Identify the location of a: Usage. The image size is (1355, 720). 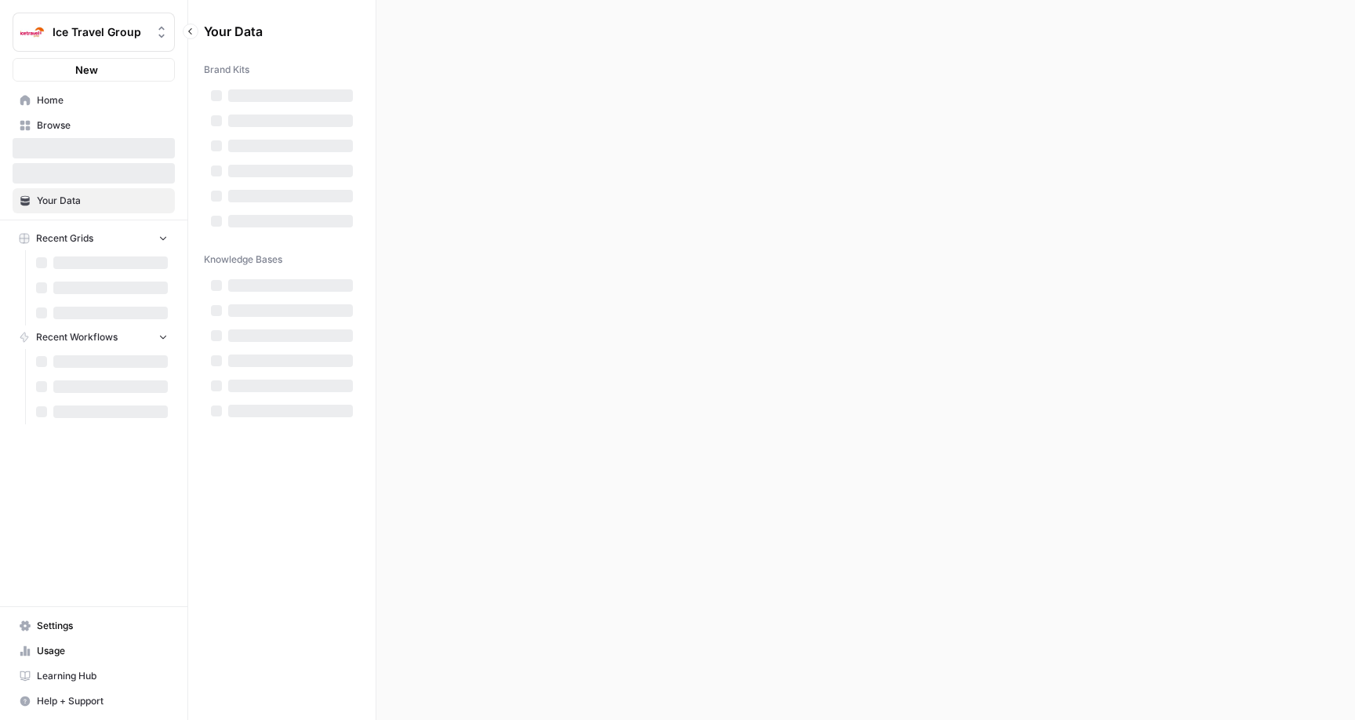
(93, 651).